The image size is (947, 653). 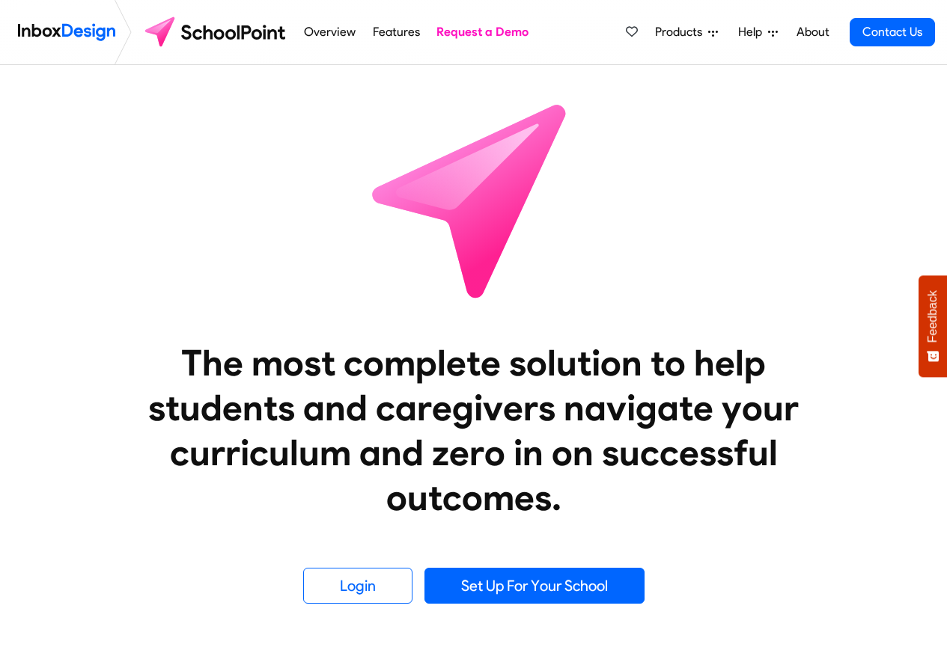 What do you see at coordinates (932, 326) in the screenshot?
I see `button: Feedback - Show survey` at bounding box center [932, 326].